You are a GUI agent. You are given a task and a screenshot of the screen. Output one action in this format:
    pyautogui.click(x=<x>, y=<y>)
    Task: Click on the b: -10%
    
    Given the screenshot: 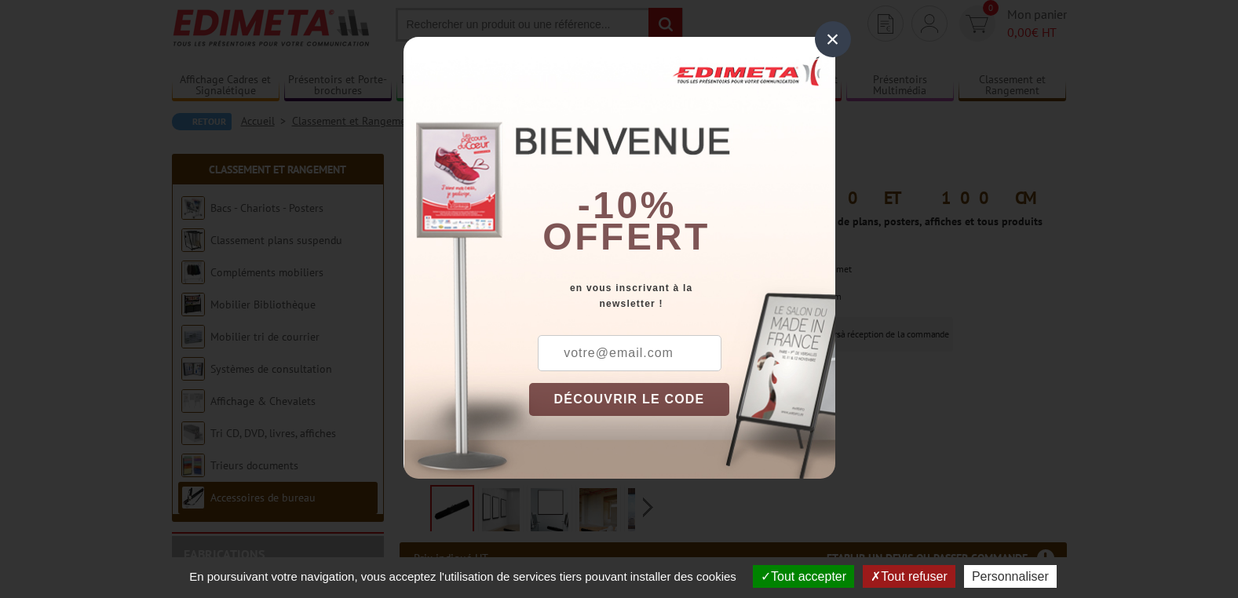 What is the action you would take?
    pyautogui.click(x=627, y=205)
    